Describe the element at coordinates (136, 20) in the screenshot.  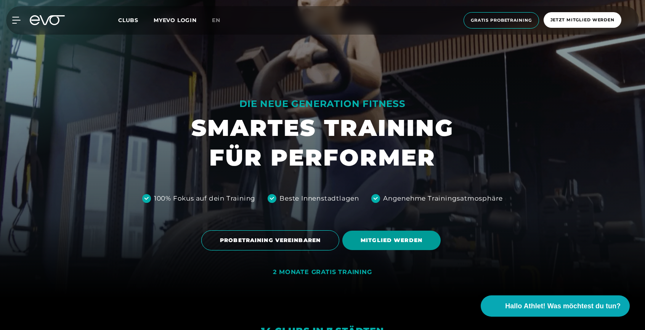
I see `a: Clubs` at that location.